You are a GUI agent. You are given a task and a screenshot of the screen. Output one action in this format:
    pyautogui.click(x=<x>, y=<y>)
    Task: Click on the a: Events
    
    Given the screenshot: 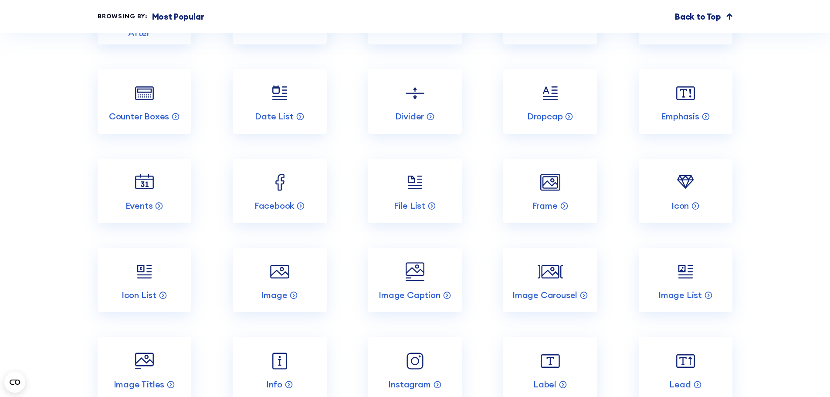 What is the action you would take?
    pyautogui.click(x=144, y=191)
    